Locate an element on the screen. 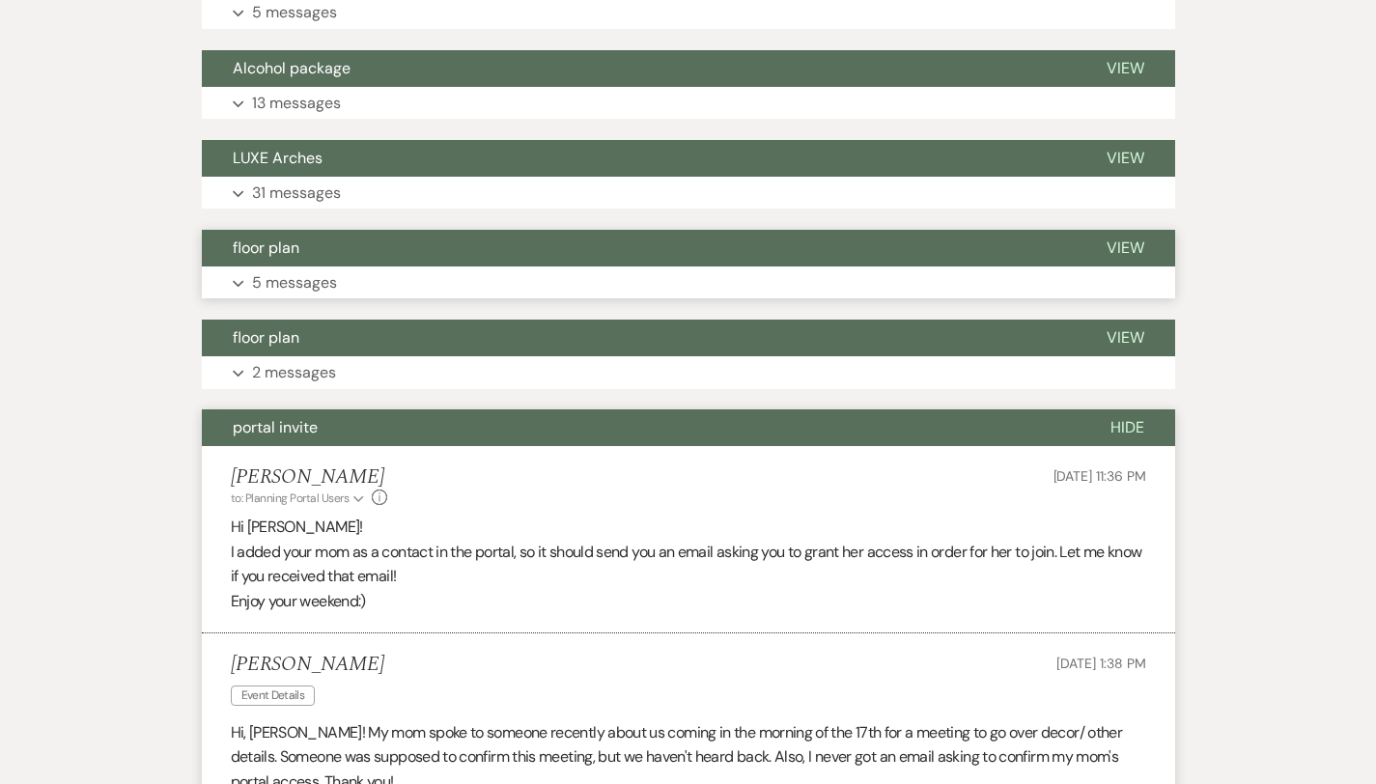 The width and height of the screenshot is (1376, 784). p: 31 messages is located at coordinates (296, 193).